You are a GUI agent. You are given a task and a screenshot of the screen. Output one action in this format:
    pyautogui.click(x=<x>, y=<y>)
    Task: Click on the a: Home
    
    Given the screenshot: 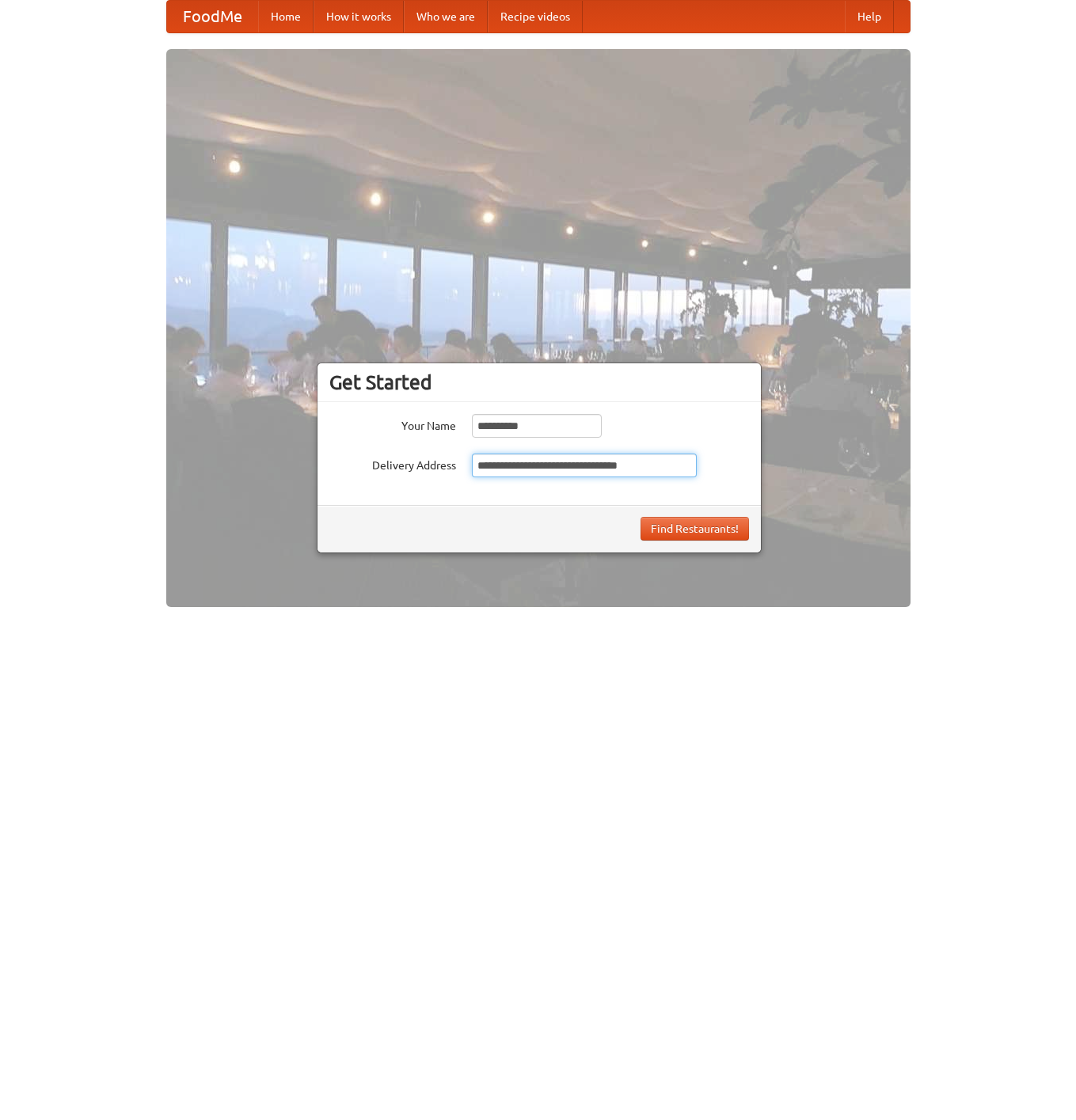 What is the action you would take?
    pyautogui.click(x=286, y=17)
    